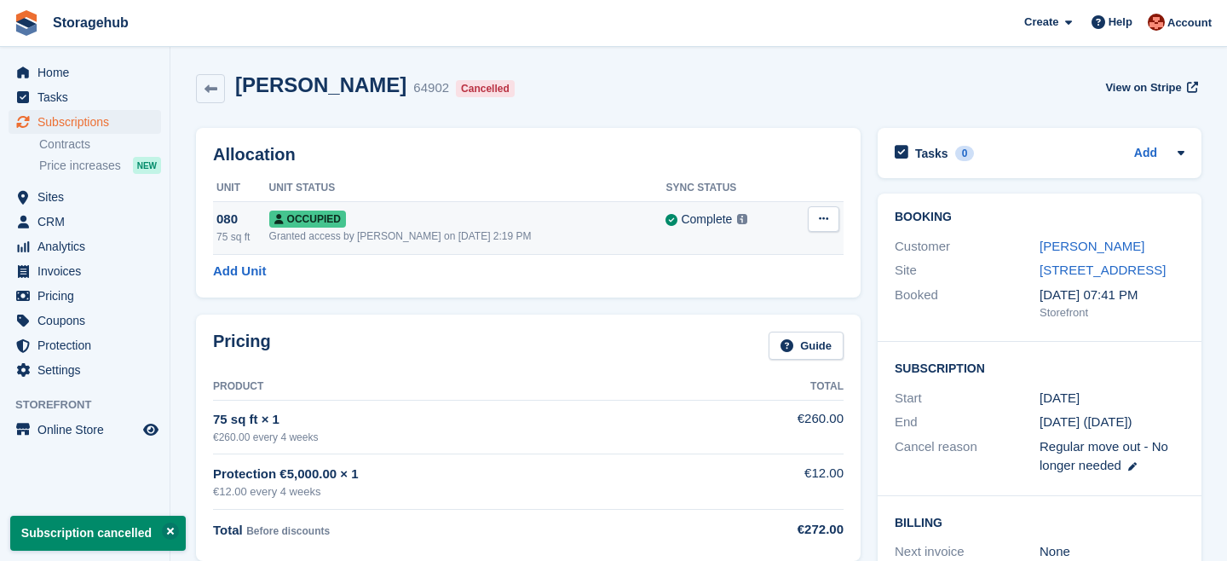  Describe the element at coordinates (967, 456) in the screenshot. I see `div: Cancel reason` at that location.